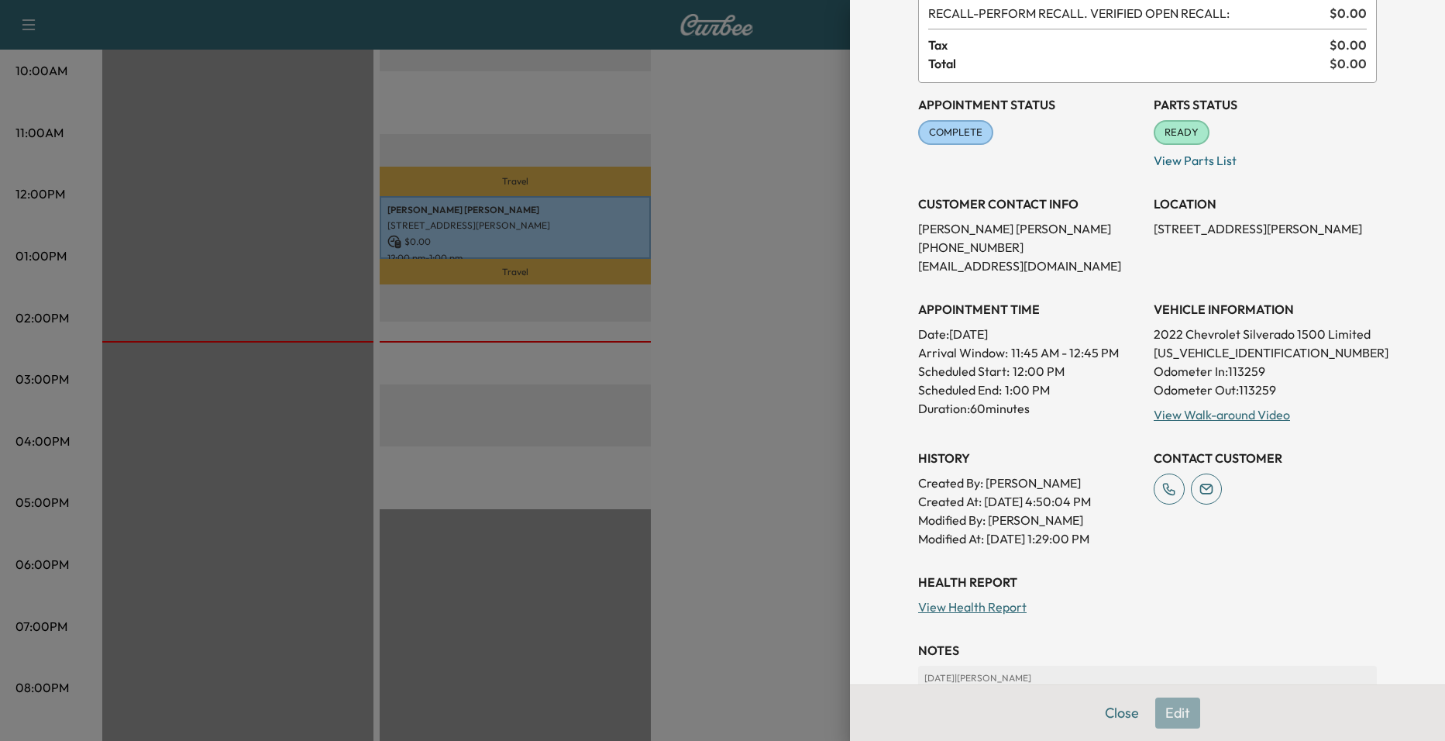 Image resolution: width=1445 pixels, height=741 pixels. I want to click on button: Close, so click(1122, 713).